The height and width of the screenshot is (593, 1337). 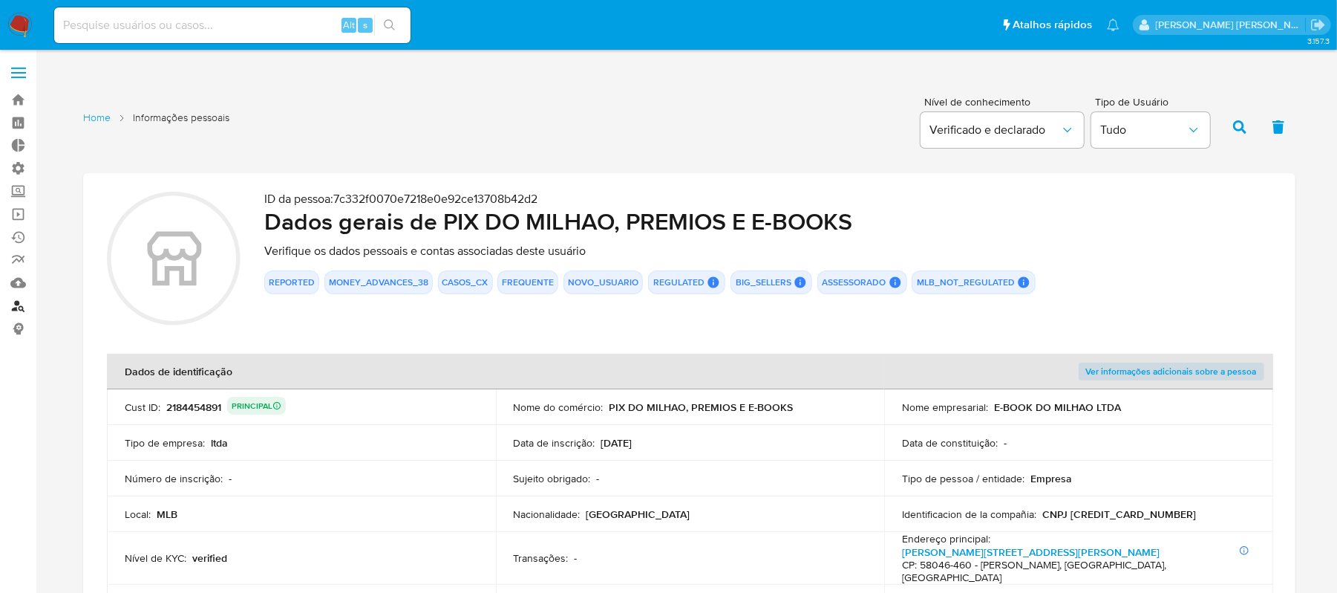 I want to click on span: Alt, so click(x=349, y=25).